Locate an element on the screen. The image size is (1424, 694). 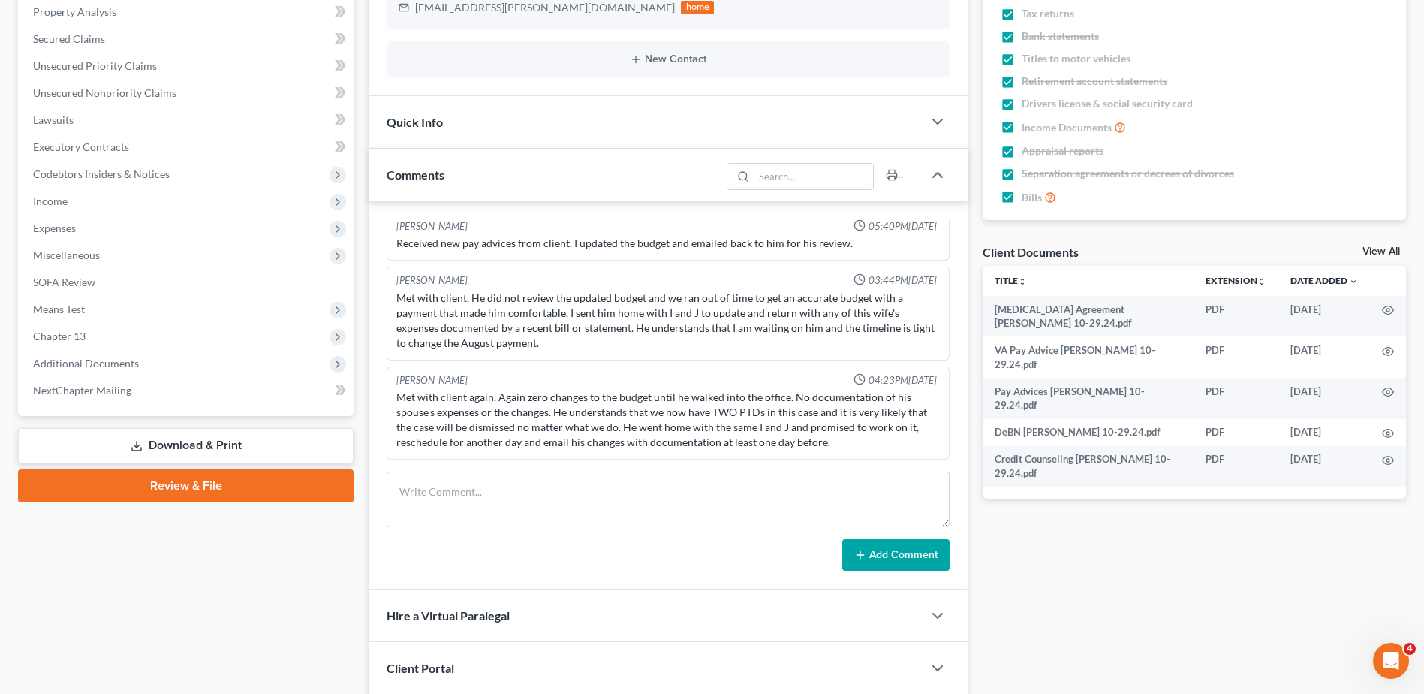
a: NextChapter Mailing is located at coordinates (187, 390).